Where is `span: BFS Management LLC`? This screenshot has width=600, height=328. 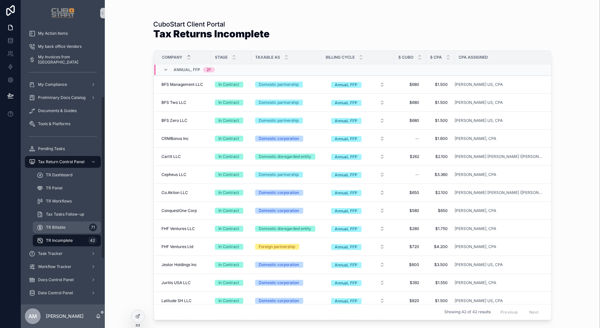 span: BFS Management LLC is located at coordinates (182, 84).